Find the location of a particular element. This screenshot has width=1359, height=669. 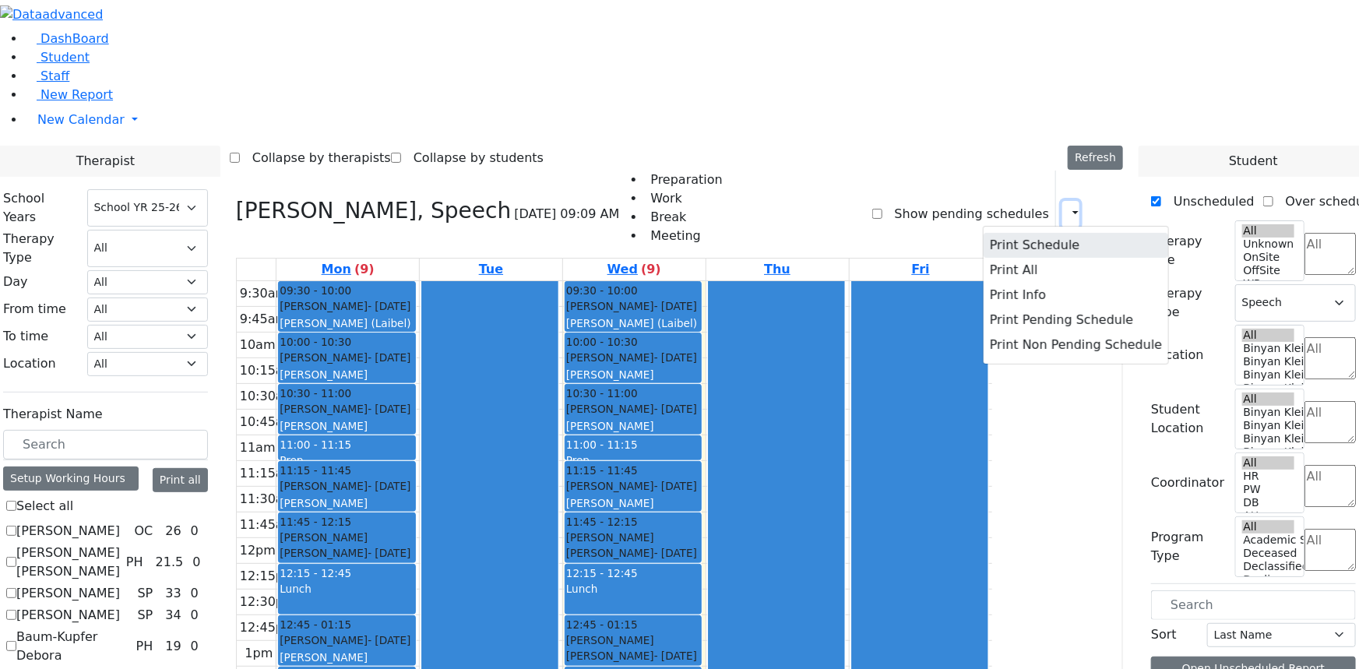

option: AH is located at coordinates (1268, 516).